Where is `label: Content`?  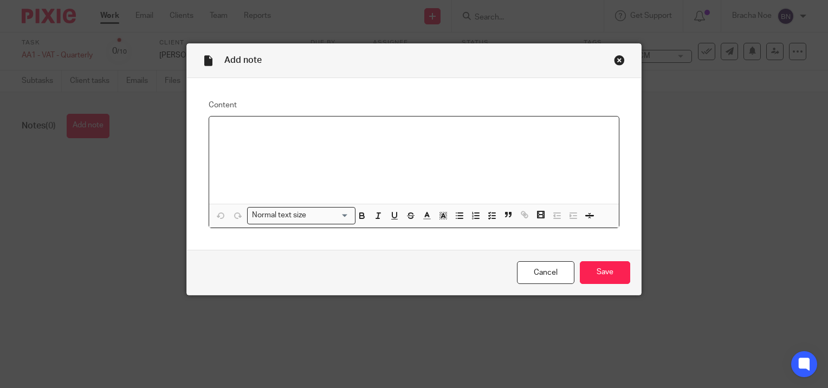
label: Content is located at coordinates (414, 105).